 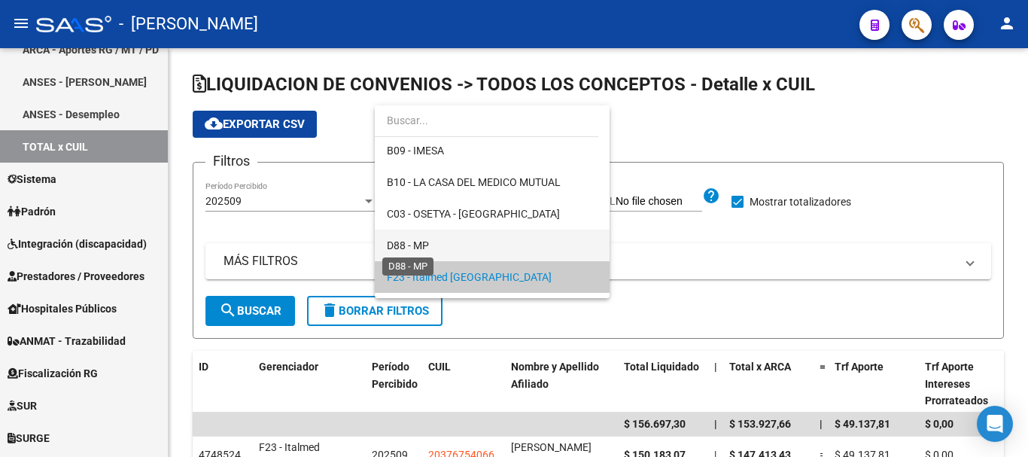 I want to click on span: D88 - MP, so click(x=408, y=245).